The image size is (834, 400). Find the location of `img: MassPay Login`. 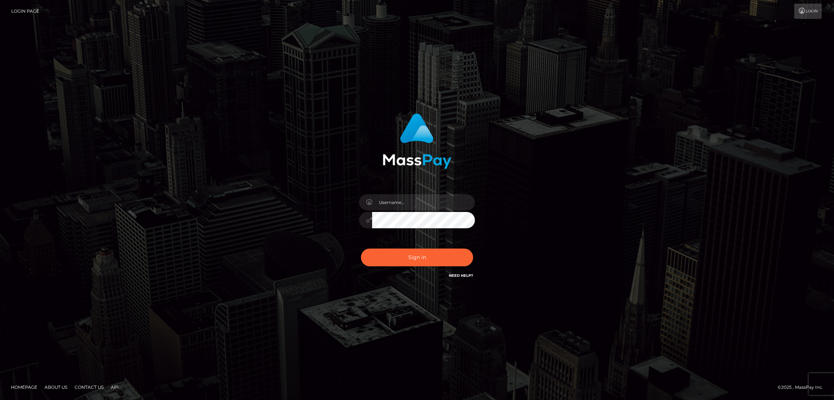

img: MassPay Login is located at coordinates (417, 141).